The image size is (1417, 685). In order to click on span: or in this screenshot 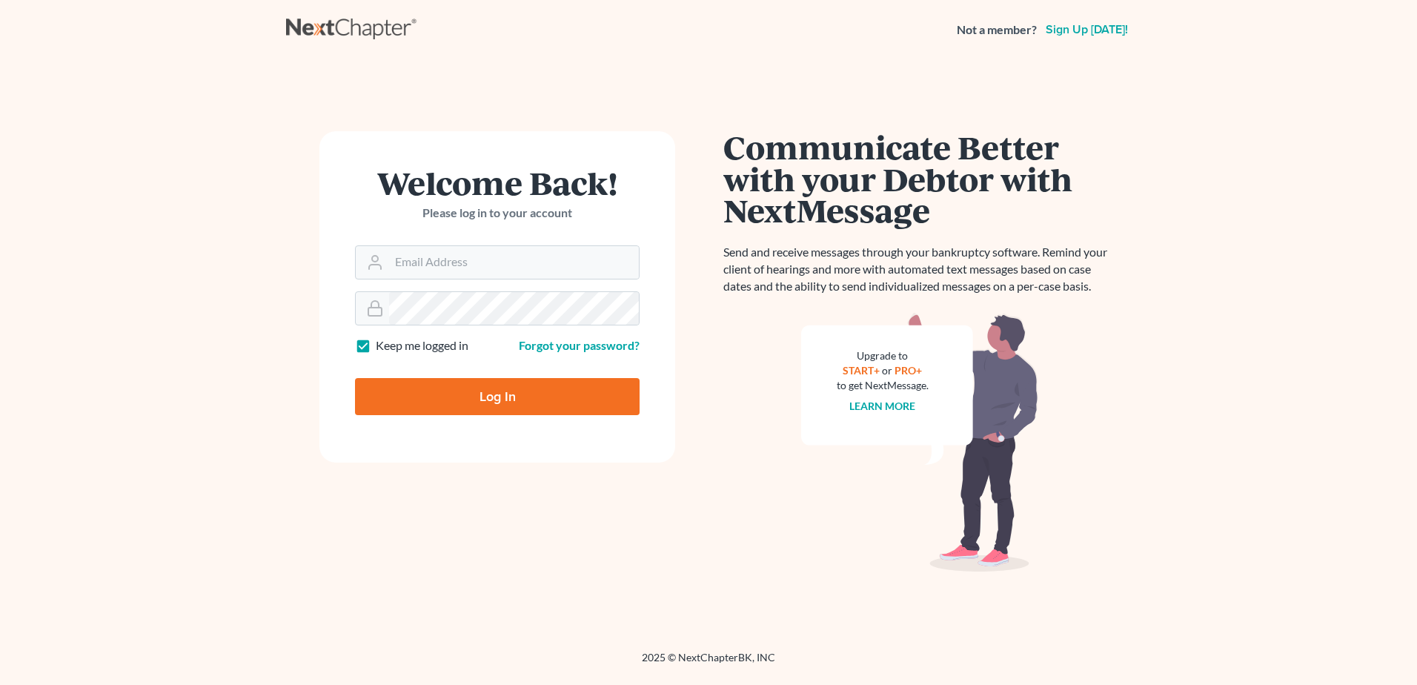, I will do `click(888, 370)`.